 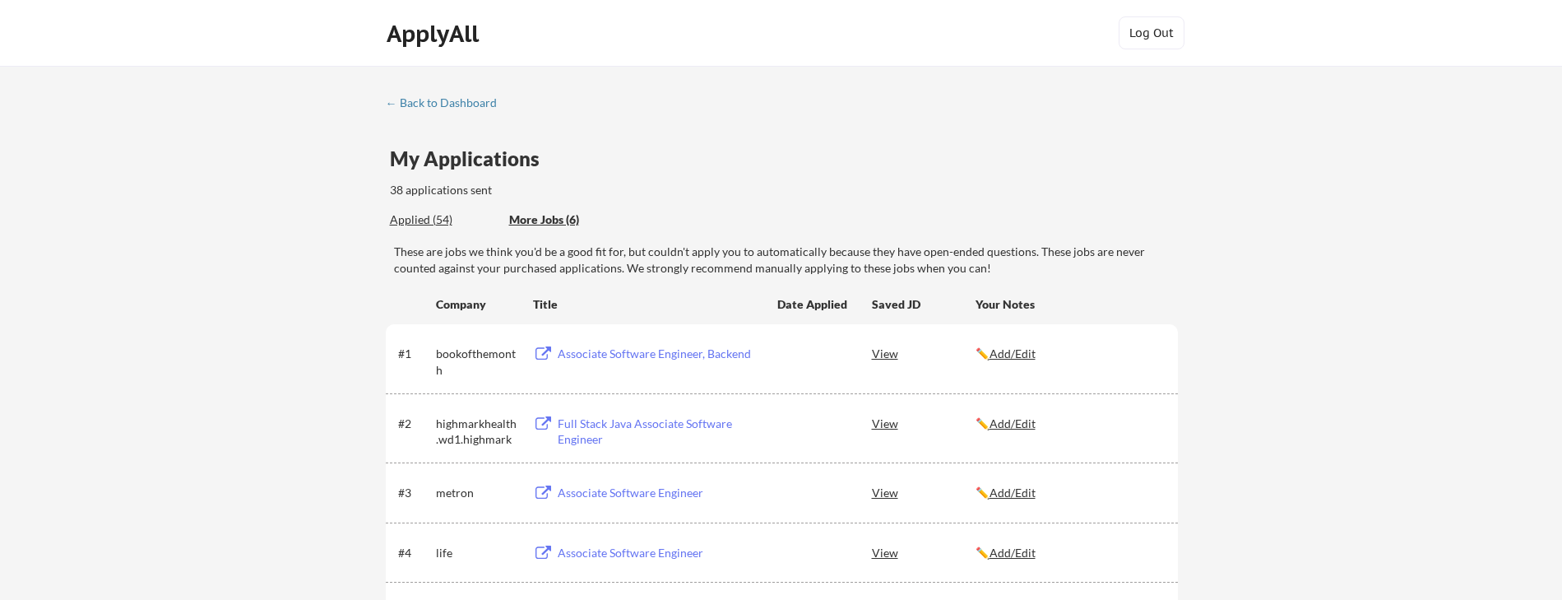 What do you see at coordinates (1069, 304) in the screenshot?
I see `div: Your Notes` at bounding box center [1069, 304].